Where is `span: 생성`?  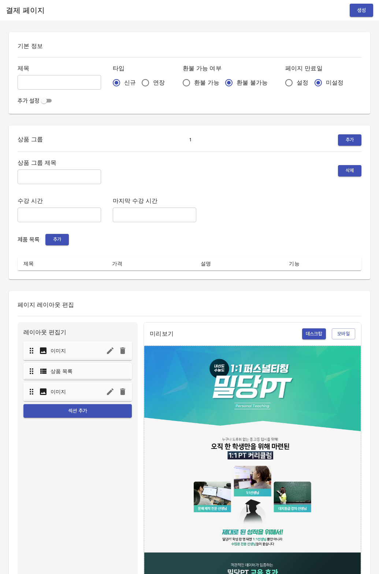
span: 생성 is located at coordinates (361, 10).